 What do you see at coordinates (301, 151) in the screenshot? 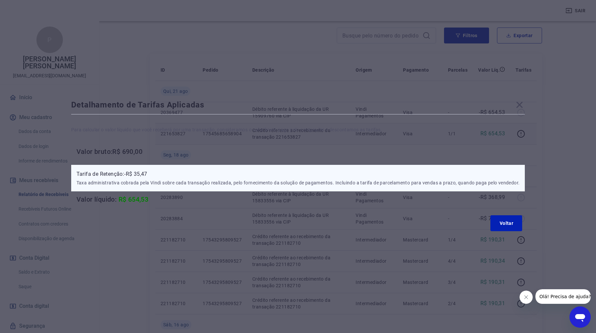
I see `h6: Valor bruto: R$ 690,00` at bounding box center [301, 151].